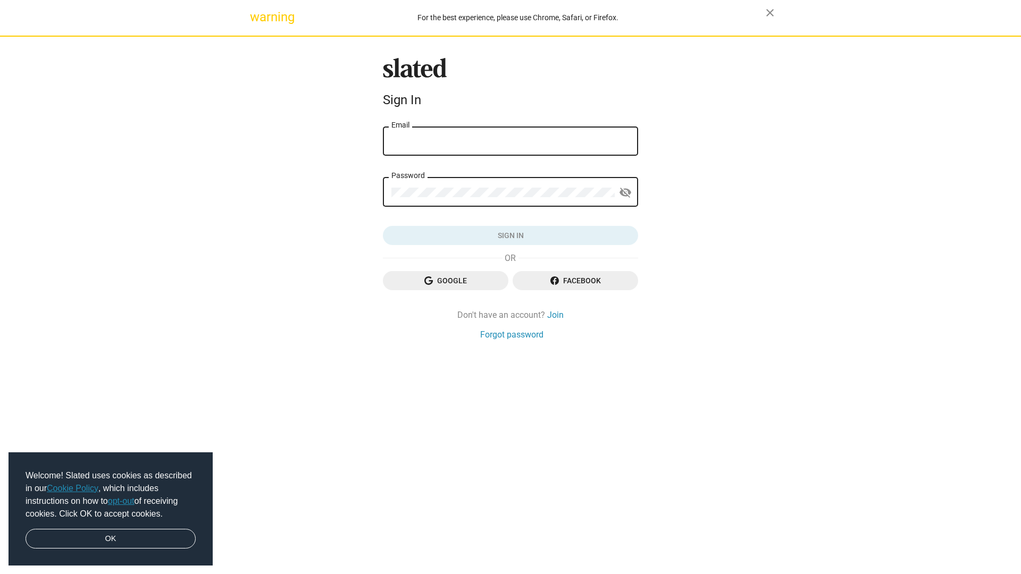  I want to click on button: Facebook, so click(575, 281).